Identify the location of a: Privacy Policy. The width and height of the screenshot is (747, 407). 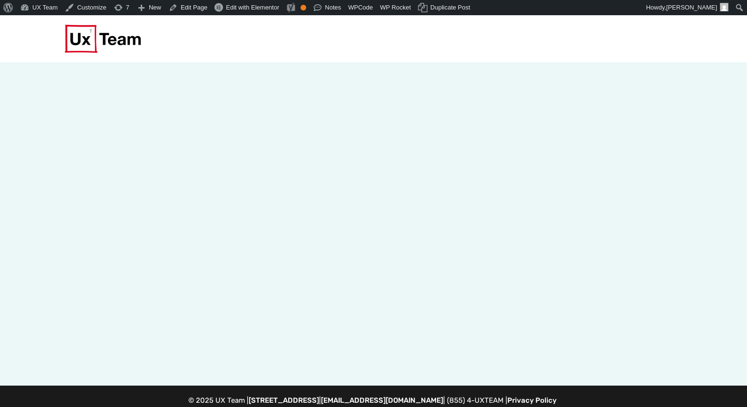
(532, 400).